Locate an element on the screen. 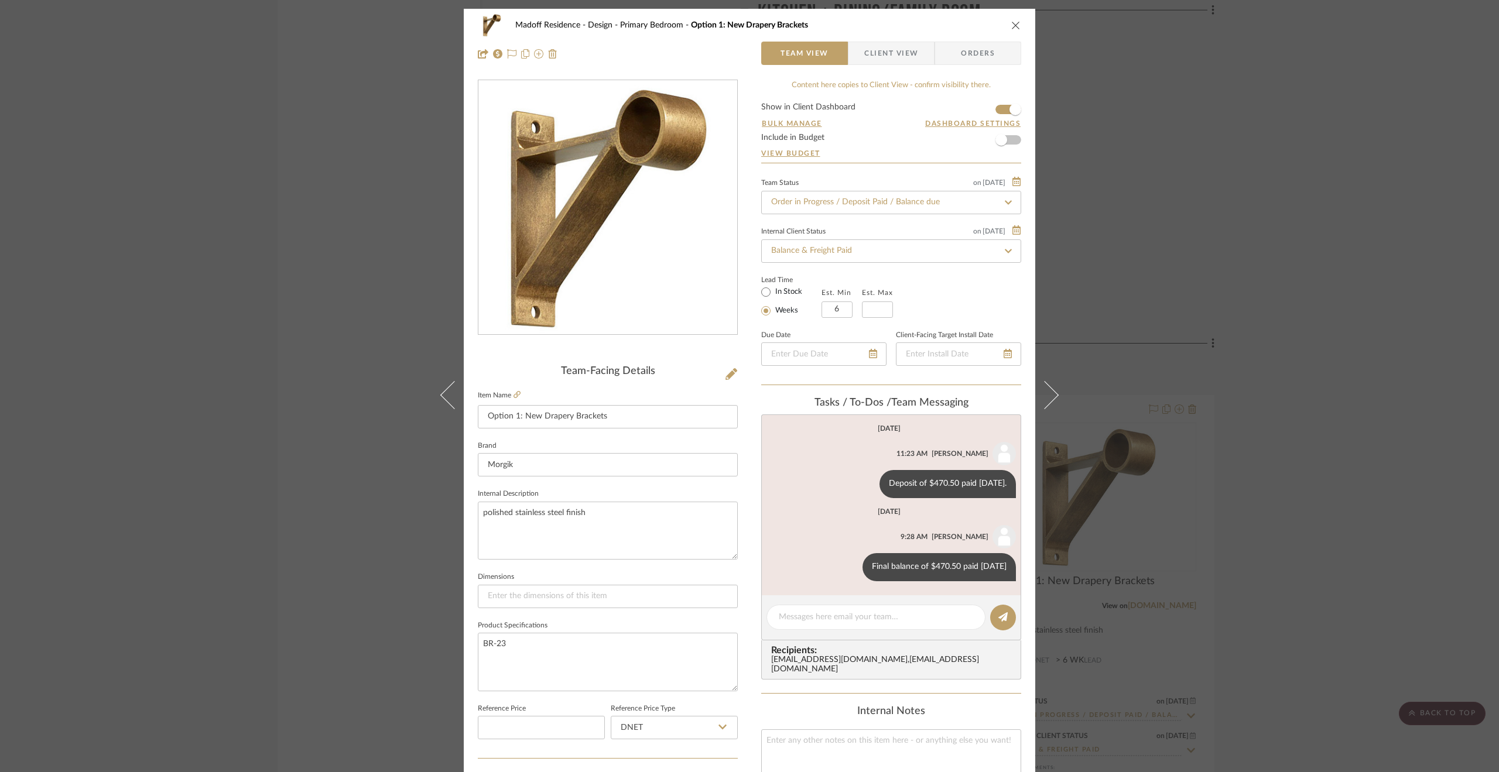 This screenshot has height=772, width=1499. div: Internal Client Status is located at coordinates (793, 232).